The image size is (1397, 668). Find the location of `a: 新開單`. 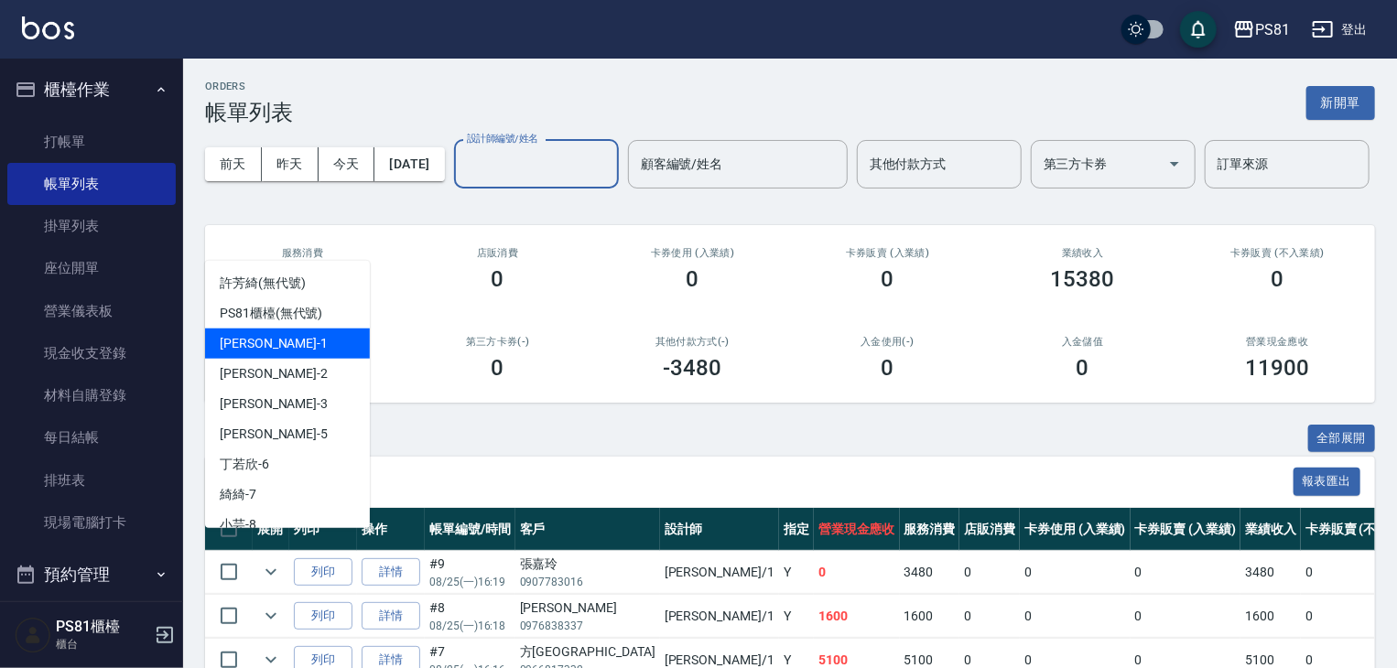

a: 新開單 is located at coordinates (1340, 102).